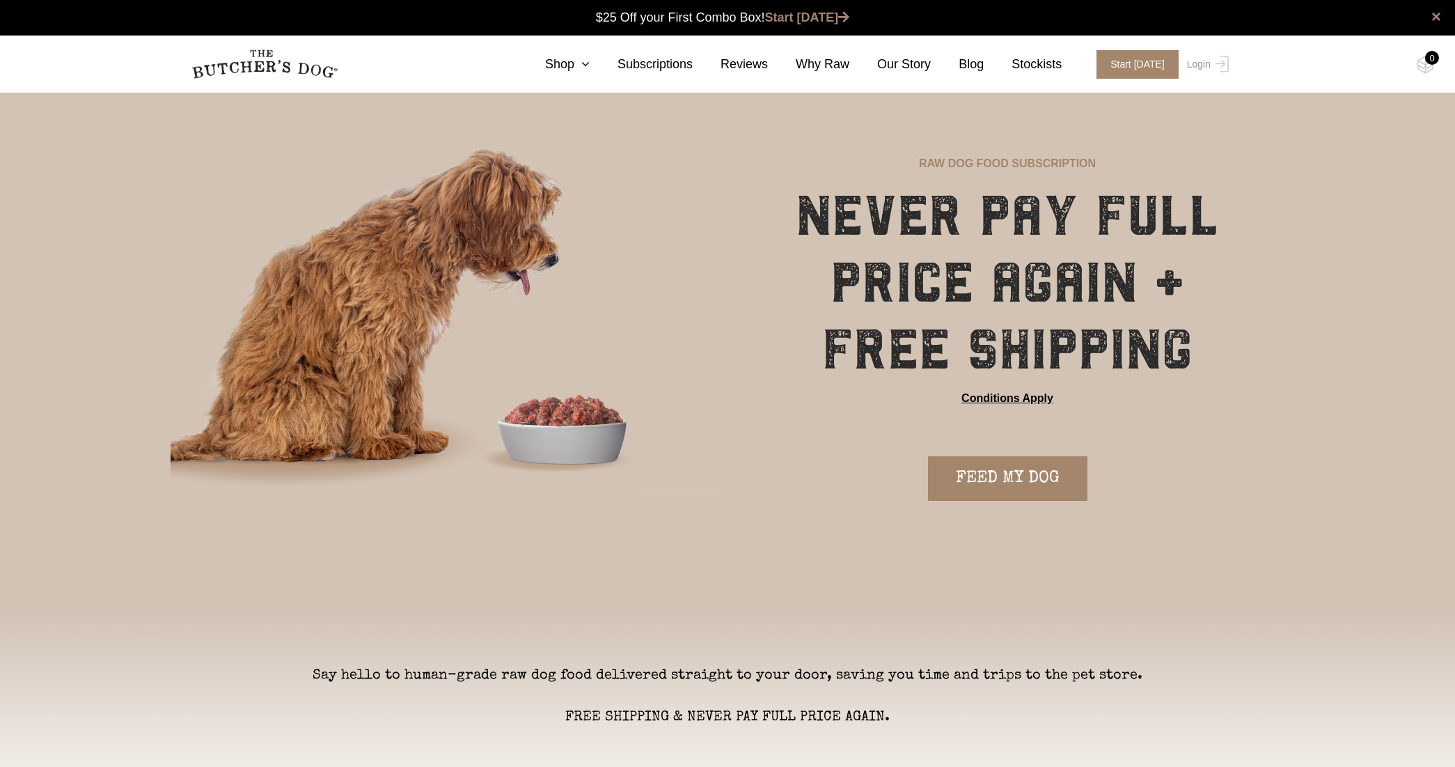 The height and width of the screenshot is (767, 1455). I want to click on div: 0, so click(1432, 58).